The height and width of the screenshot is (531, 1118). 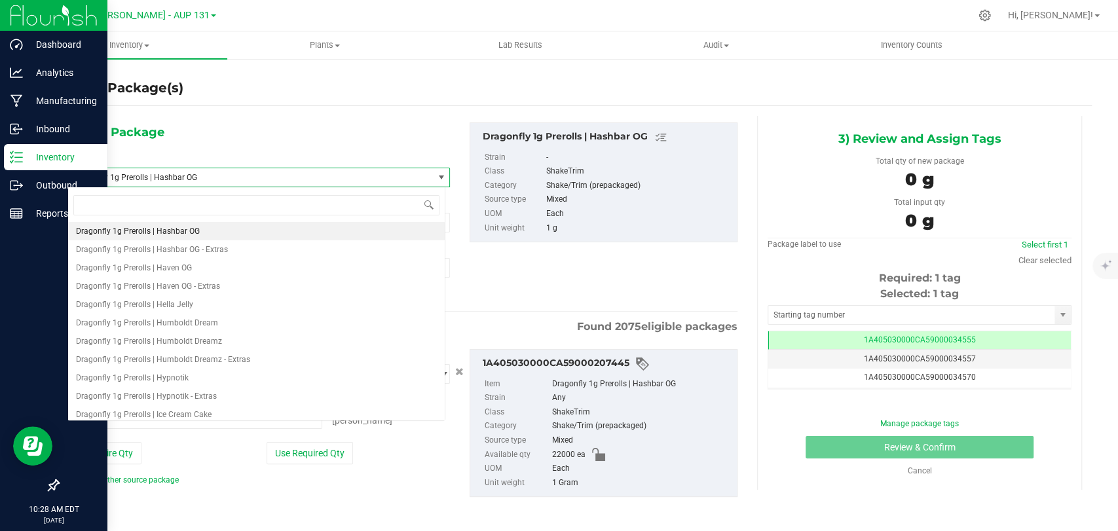 What do you see at coordinates (984, 15) in the screenshot?
I see `div: Manage settings` at bounding box center [984, 15].